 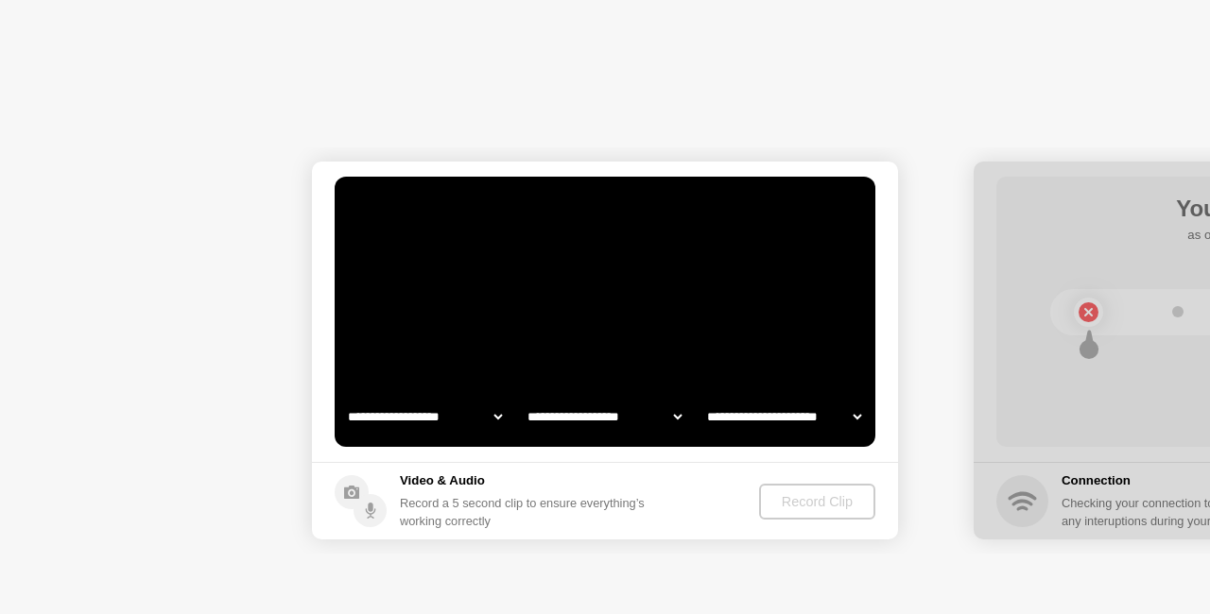 What do you see at coordinates (604, 417) in the screenshot?
I see `select: Available speakers` at bounding box center [604, 417].